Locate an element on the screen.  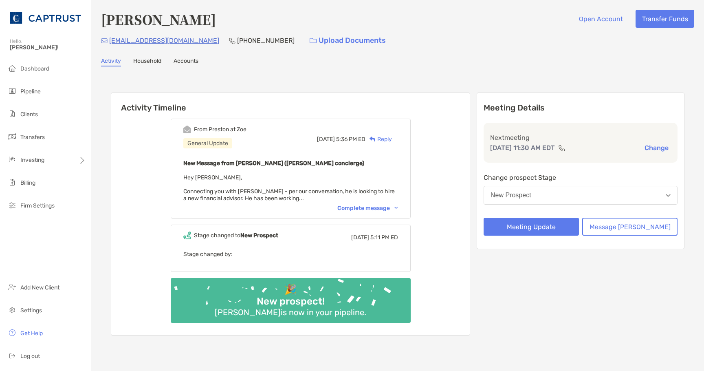
img: Reply icon is located at coordinates (372, 139).